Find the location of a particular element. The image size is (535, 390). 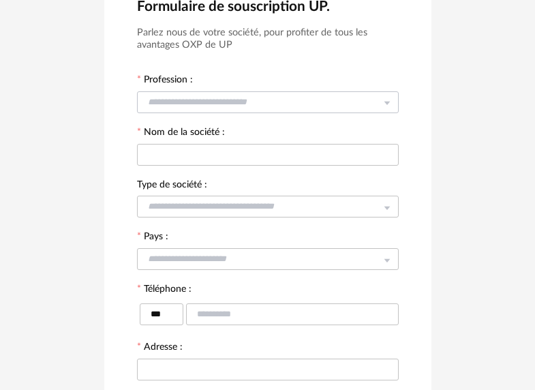

label: Adresse : is located at coordinates (159, 348).